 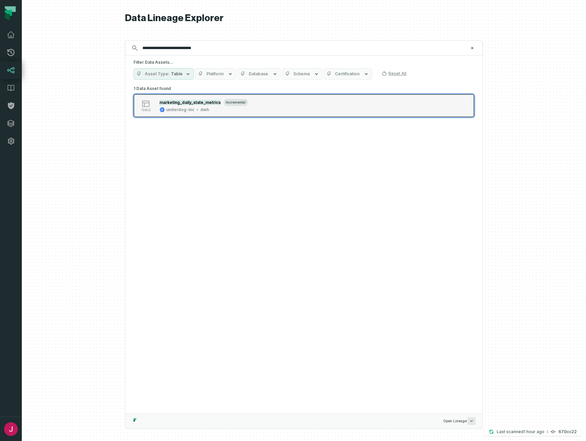 What do you see at coordinates (347, 74) in the screenshot?
I see `span: Certification` at bounding box center [347, 74].